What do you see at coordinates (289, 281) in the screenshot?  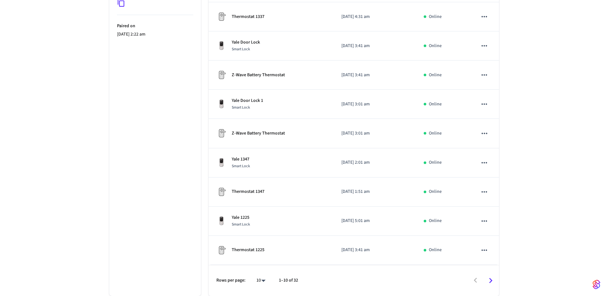 I see `p: 1–10 of 32` at bounding box center [289, 281].